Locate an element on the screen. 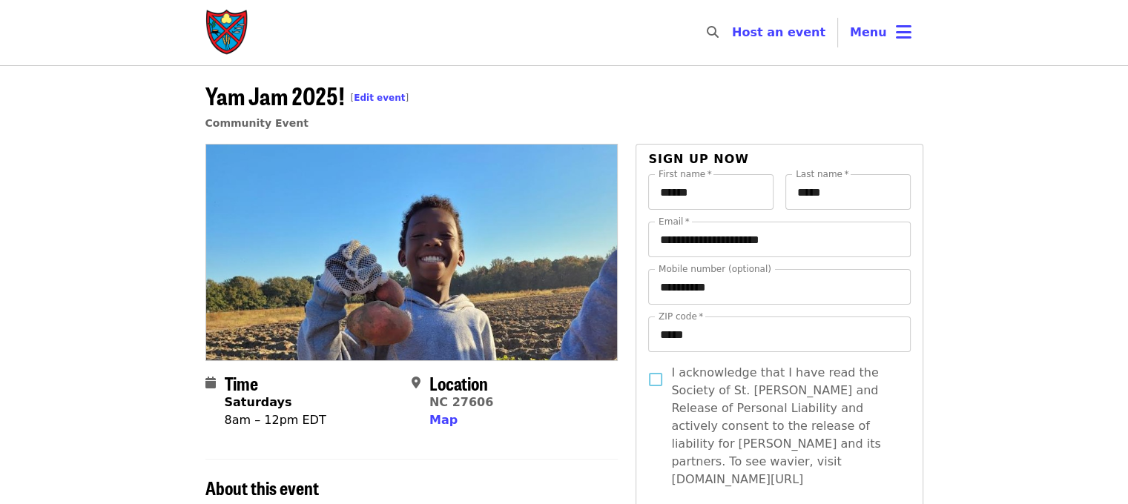  span: Map is located at coordinates (443, 420).